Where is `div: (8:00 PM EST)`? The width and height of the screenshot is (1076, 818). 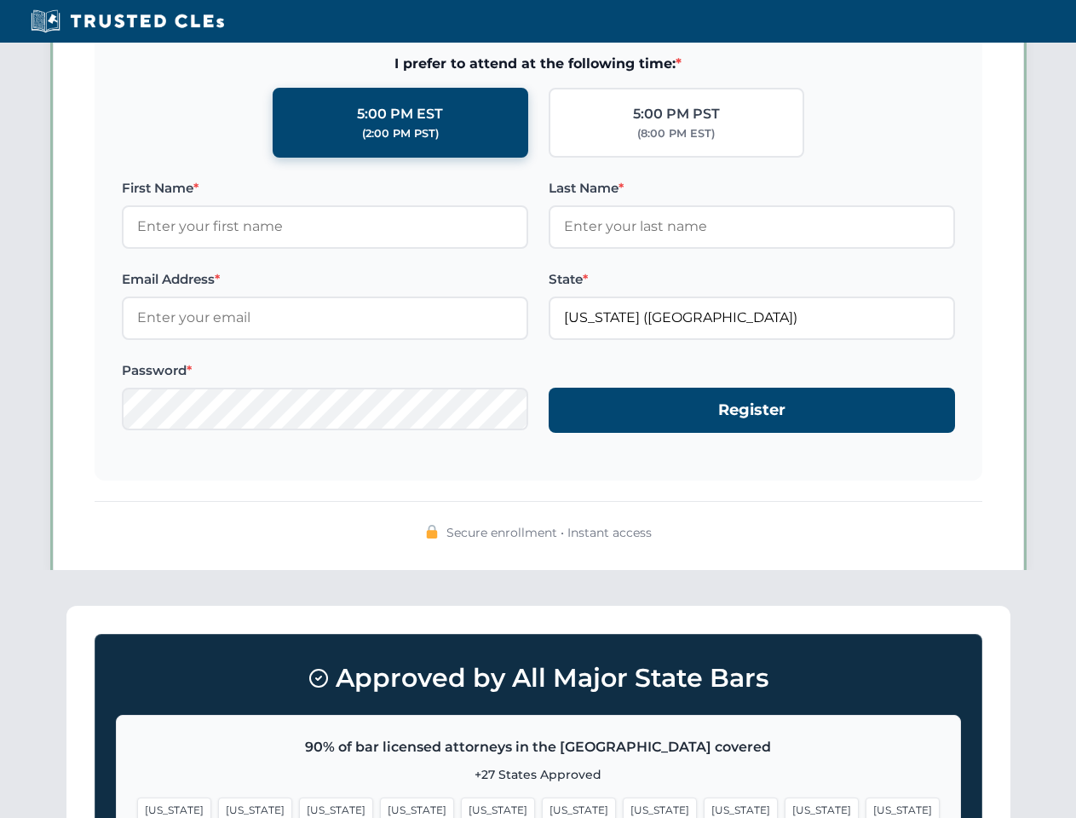
div: (8:00 PM EST) is located at coordinates (676, 134).